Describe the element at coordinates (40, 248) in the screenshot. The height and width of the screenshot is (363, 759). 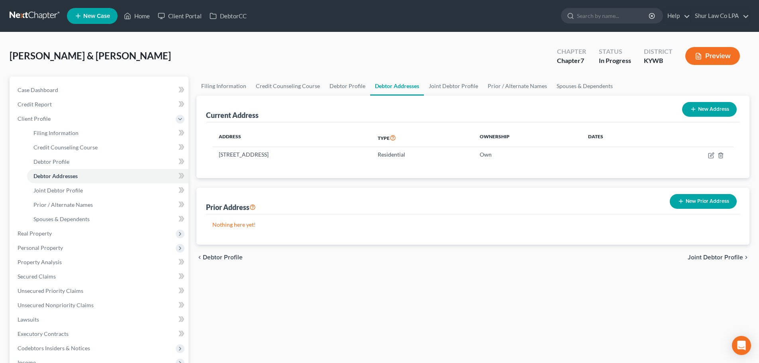
I see `span: Personal Property` at that location.